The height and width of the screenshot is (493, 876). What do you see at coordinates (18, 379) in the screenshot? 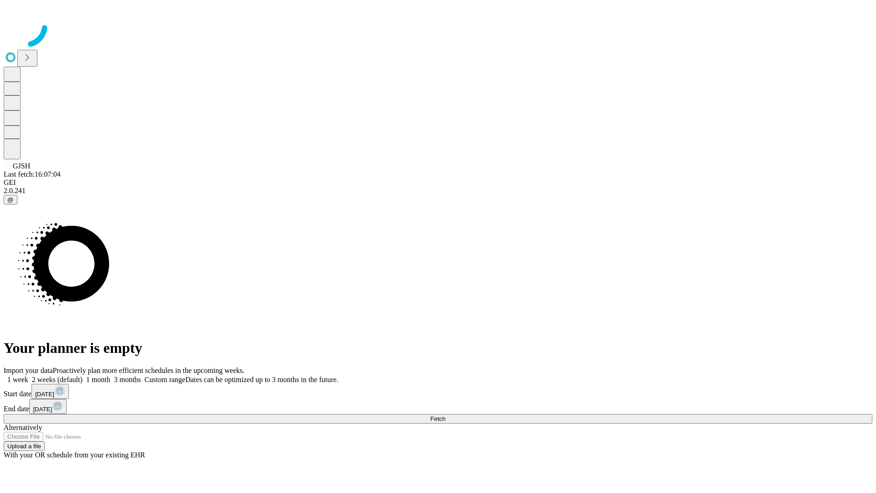
I see `span: 1 week` at bounding box center [18, 379].